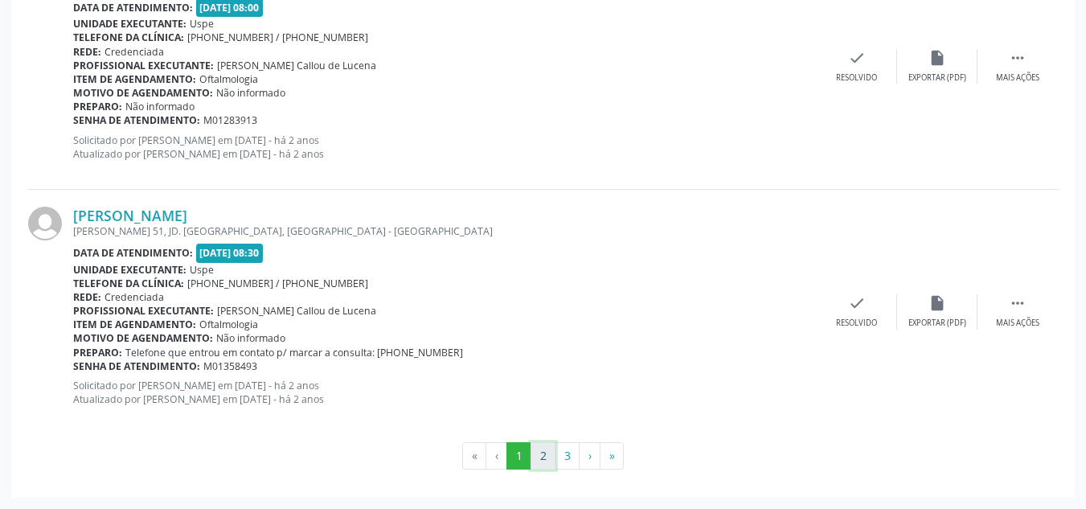  I want to click on button: Go to next page, so click(589, 456).